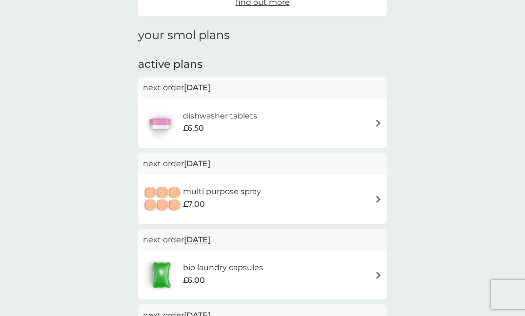 This screenshot has width=525, height=316. I want to click on h6: dishwasher tablets, so click(220, 116).